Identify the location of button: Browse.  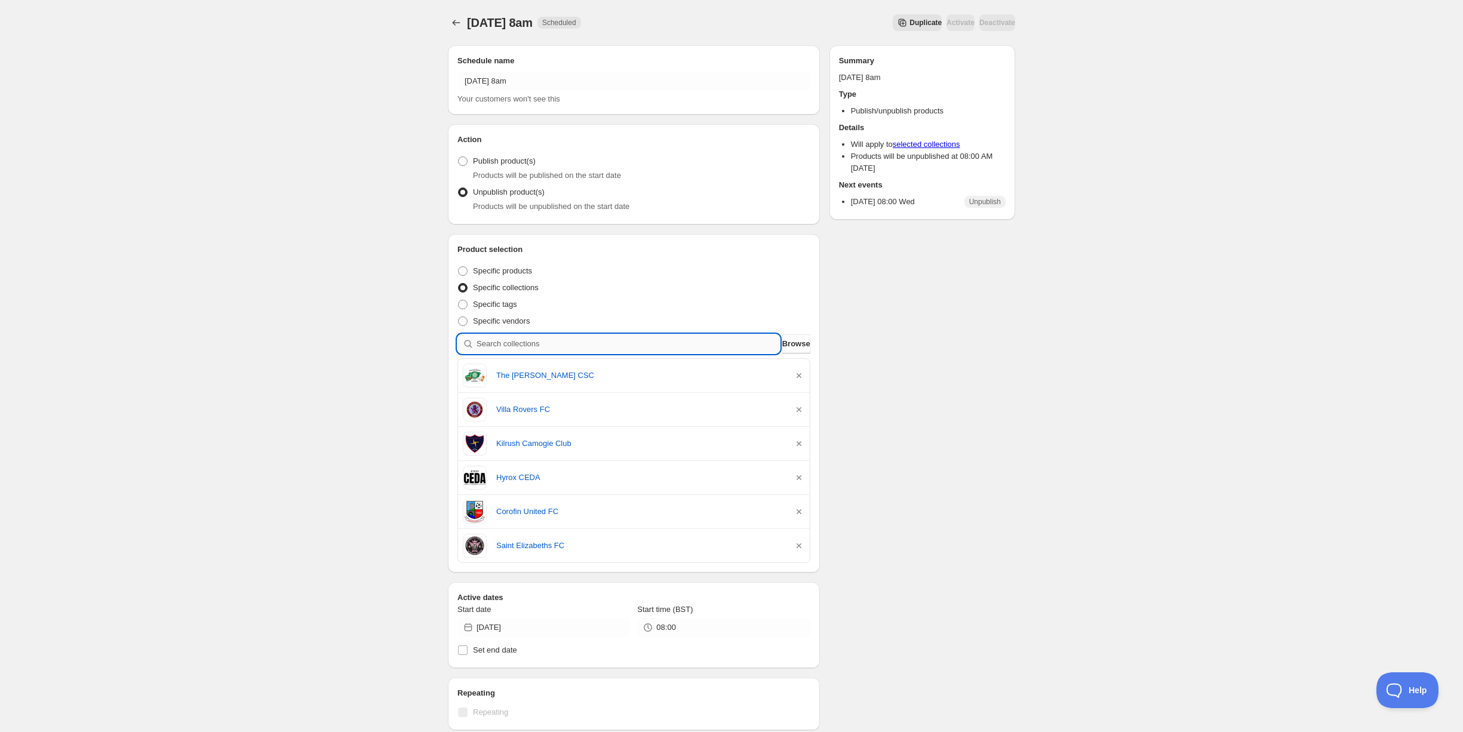
(796, 344).